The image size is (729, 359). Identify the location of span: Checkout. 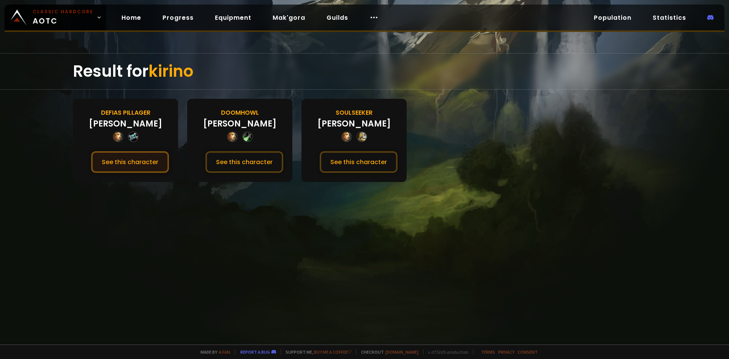
(387, 352).